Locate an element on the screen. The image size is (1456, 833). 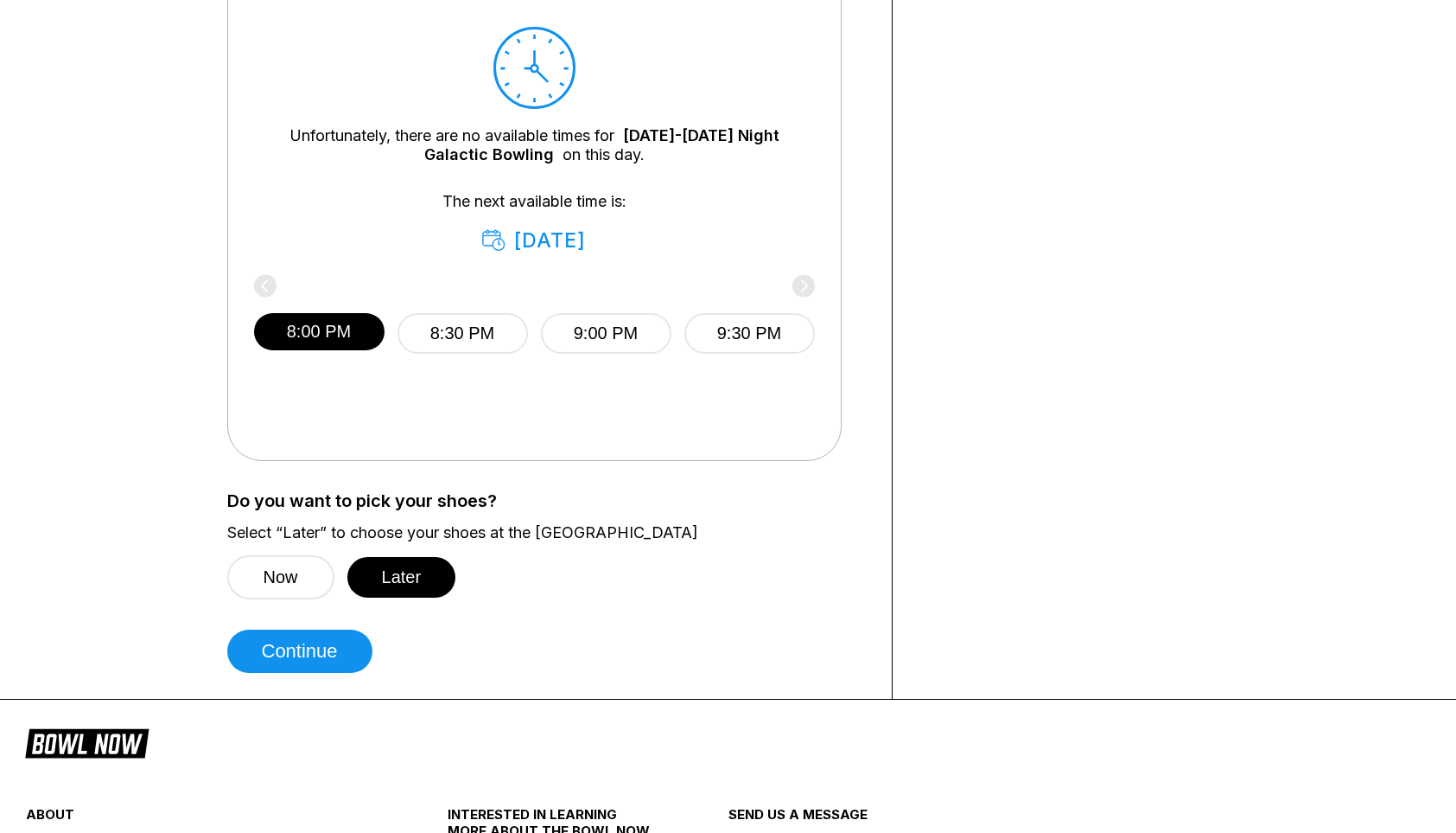
button: Continue is located at coordinates (300, 652).